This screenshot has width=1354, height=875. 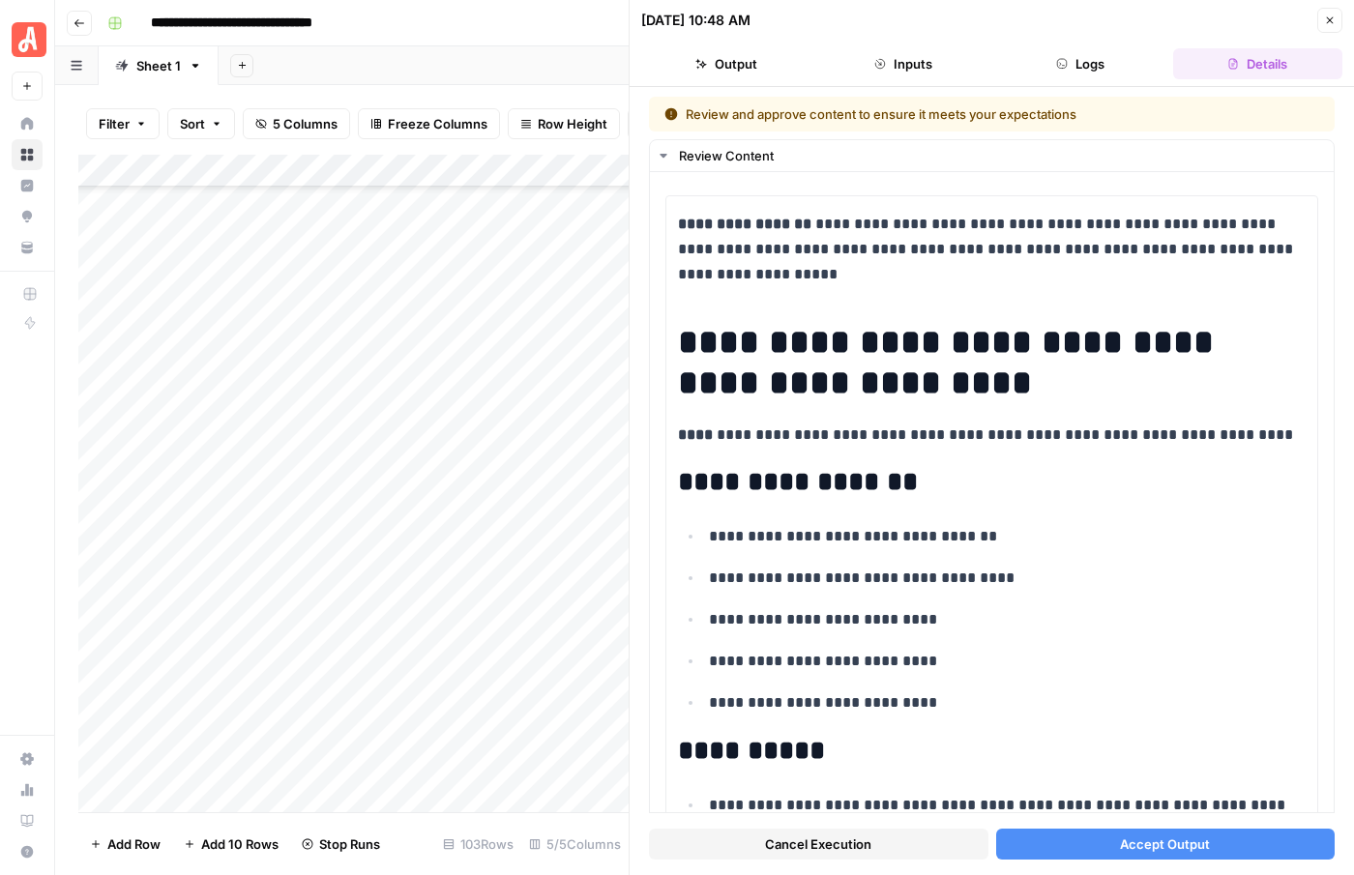 I want to click on button: Cancel Execution, so click(x=818, y=844).